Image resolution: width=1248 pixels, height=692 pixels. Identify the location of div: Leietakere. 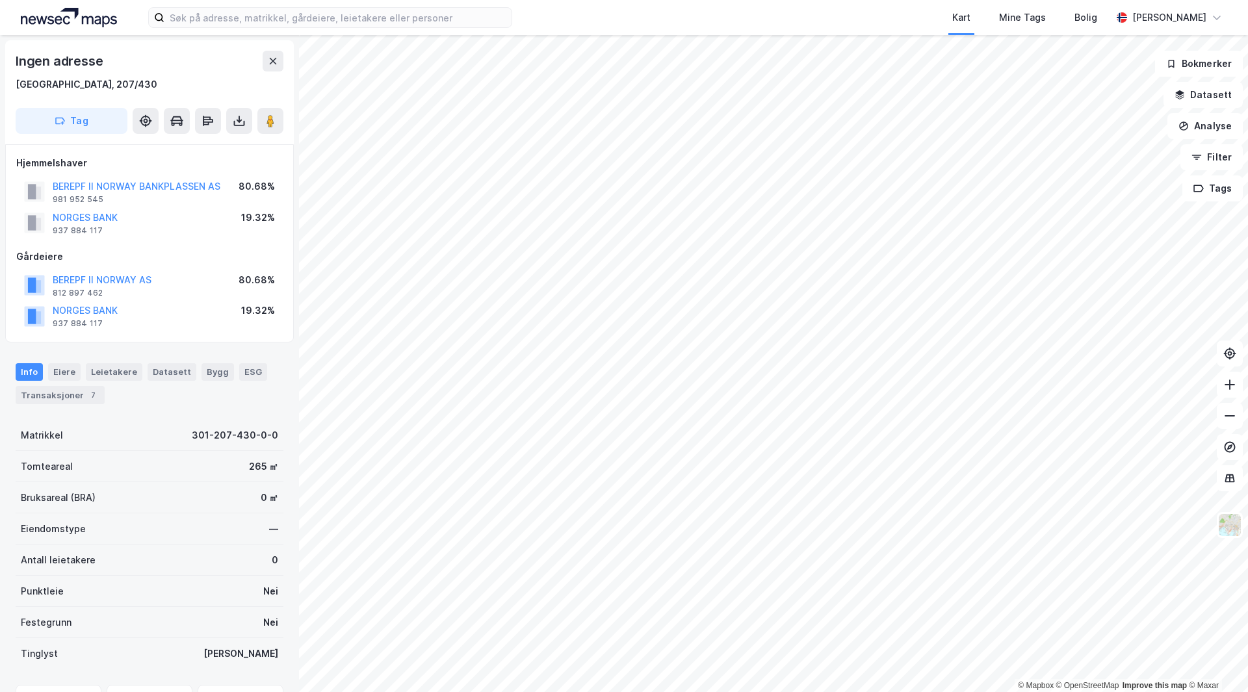
(114, 372).